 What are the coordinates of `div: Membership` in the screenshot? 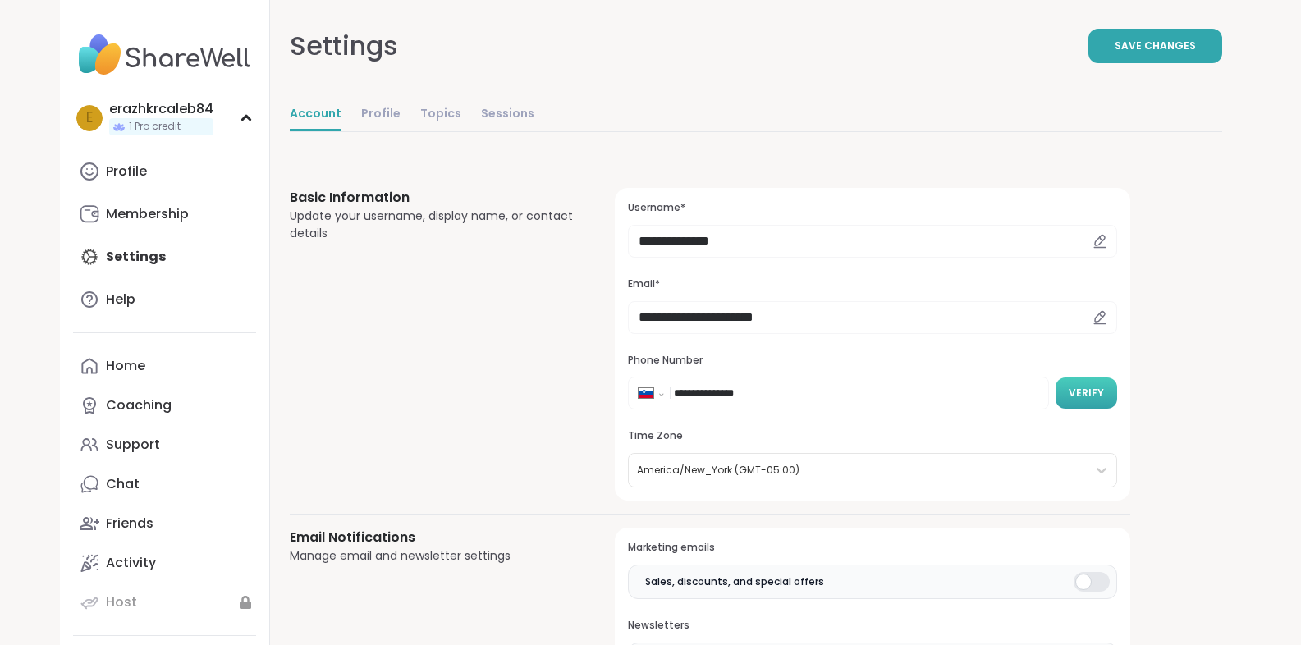 It's located at (147, 214).